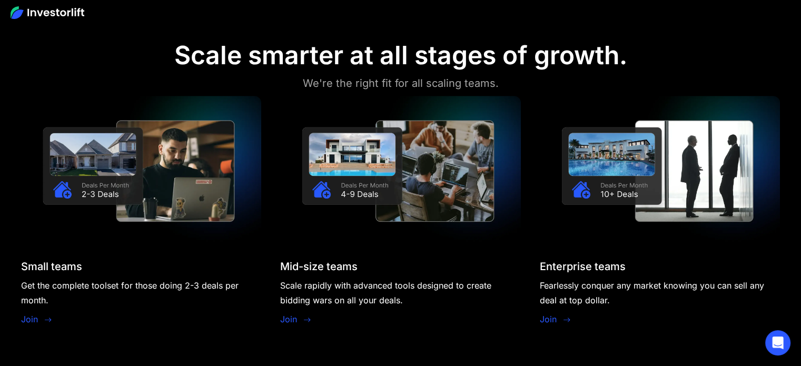 Image resolution: width=801 pixels, height=366 pixels. Describe the element at coordinates (401, 83) in the screenshot. I see `div: We're the right fit for all scaling teams.` at that location.